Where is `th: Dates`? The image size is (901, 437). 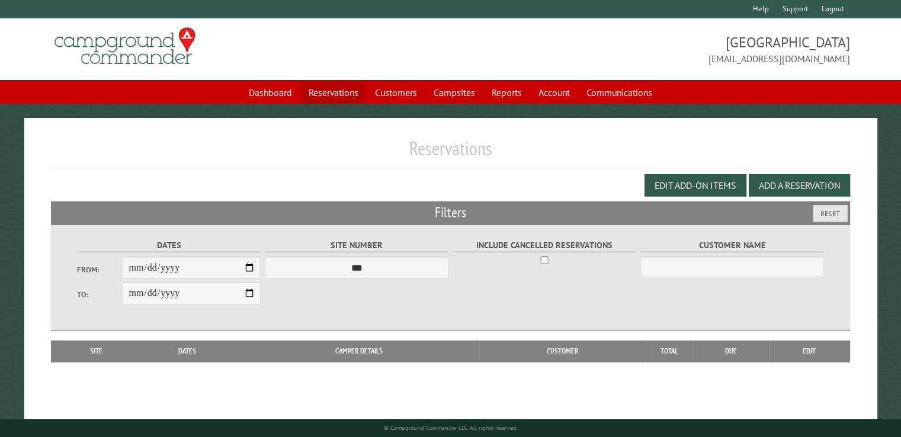
th: Dates is located at coordinates (187, 351).